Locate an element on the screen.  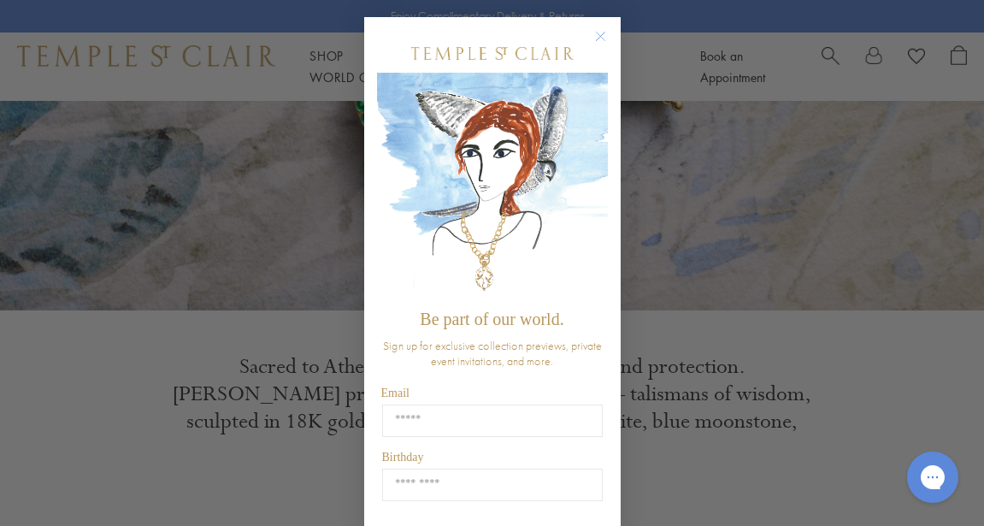
input: Email is located at coordinates (493, 421).